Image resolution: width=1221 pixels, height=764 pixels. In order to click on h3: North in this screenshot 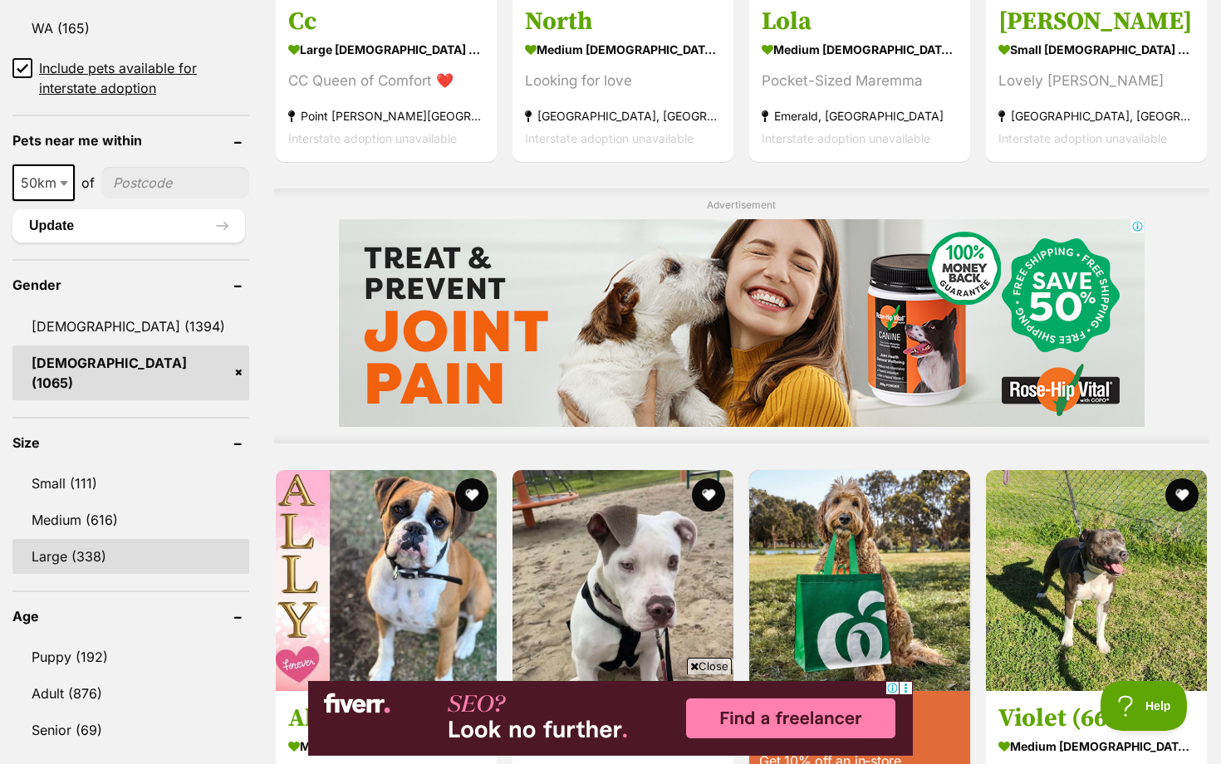, I will do `click(623, 22)`.